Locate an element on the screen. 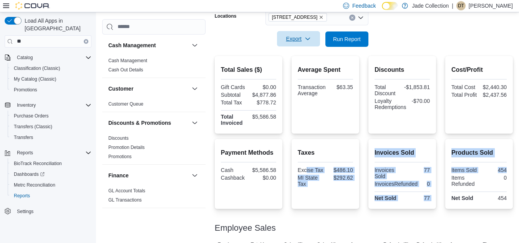 The width and height of the screenshot is (519, 243). label: Locations is located at coordinates (226, 16).